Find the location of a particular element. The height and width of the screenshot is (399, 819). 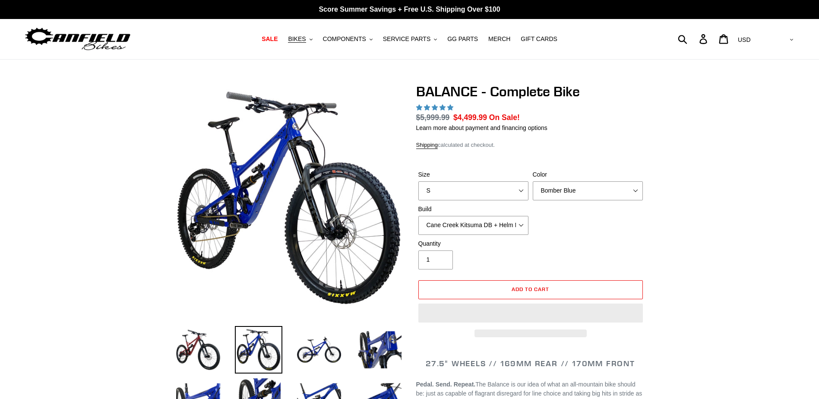

a: MERCH is located at coordinates (499, 39).